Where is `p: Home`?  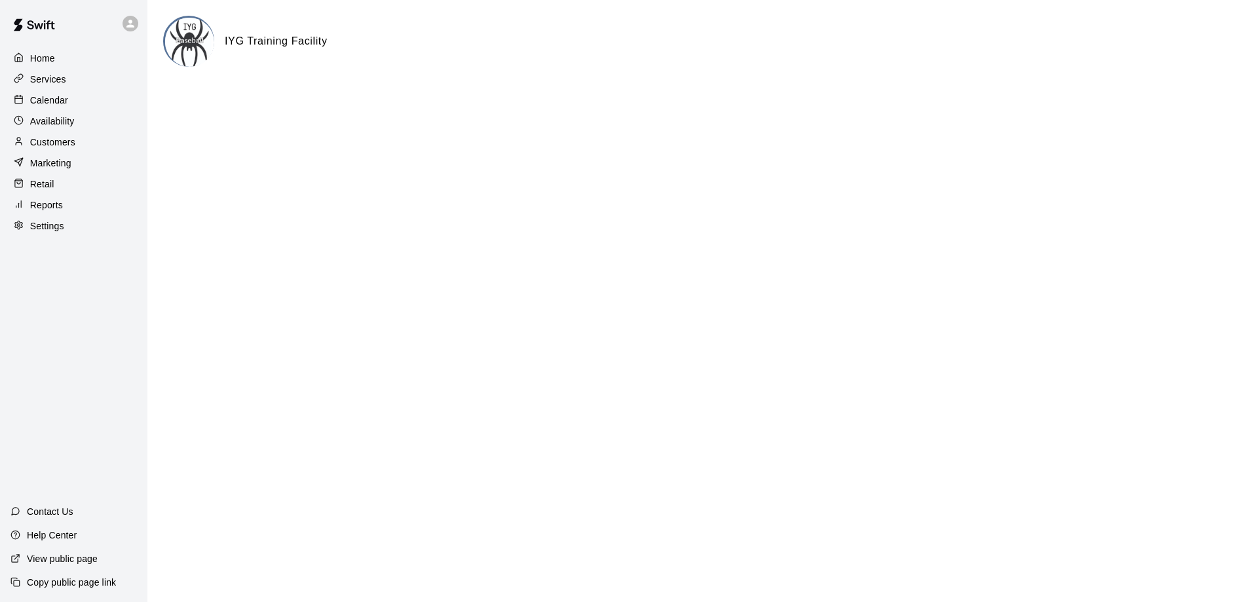
p: Home is located at coordinates (43, 58).